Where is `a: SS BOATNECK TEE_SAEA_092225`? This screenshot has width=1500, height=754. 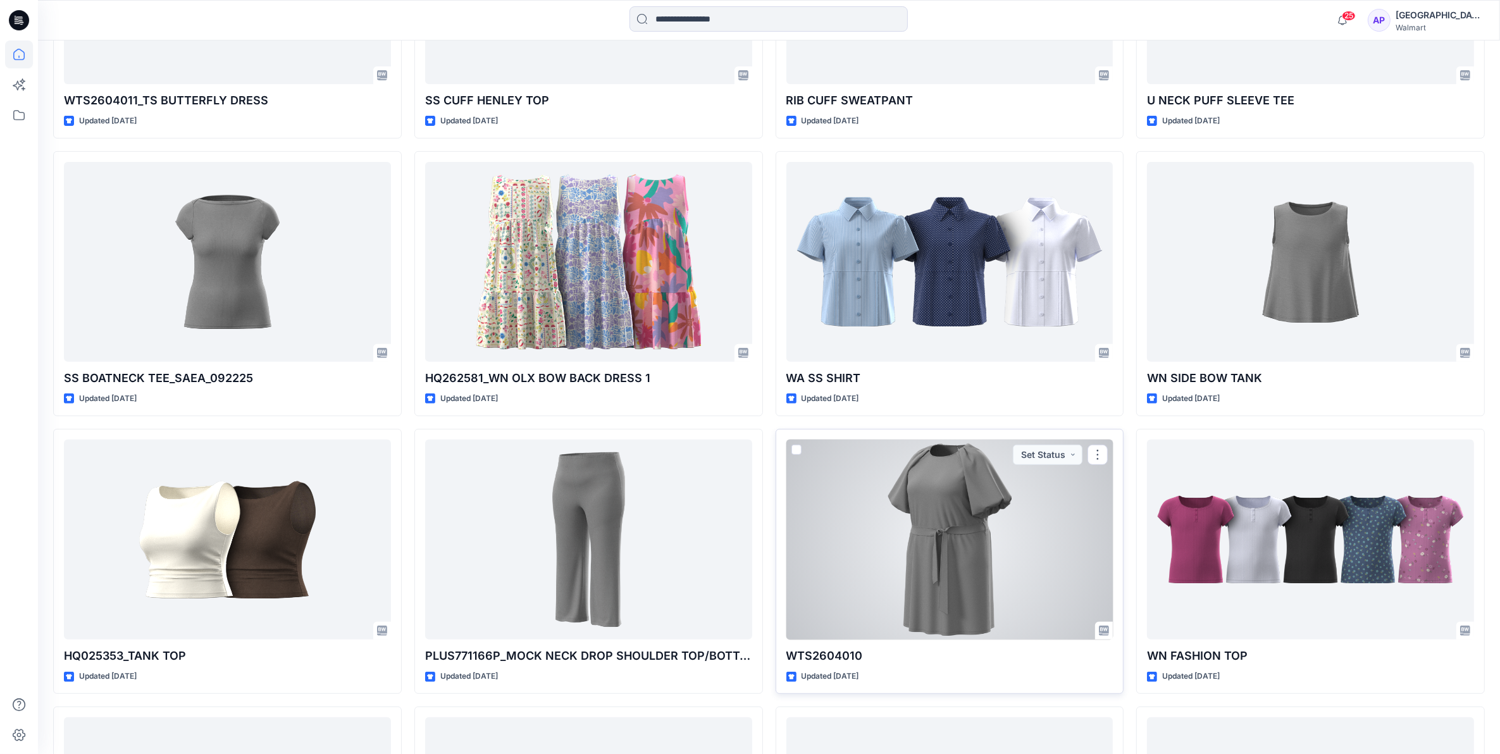
a: SS BOATNECK TEE_SAEA_092225 is located at coordinates (227, 262).